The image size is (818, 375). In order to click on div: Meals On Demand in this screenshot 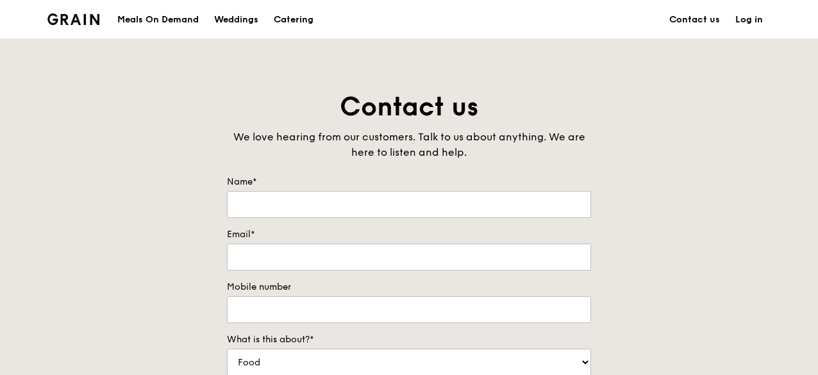, I will do `click(158, 20)`.